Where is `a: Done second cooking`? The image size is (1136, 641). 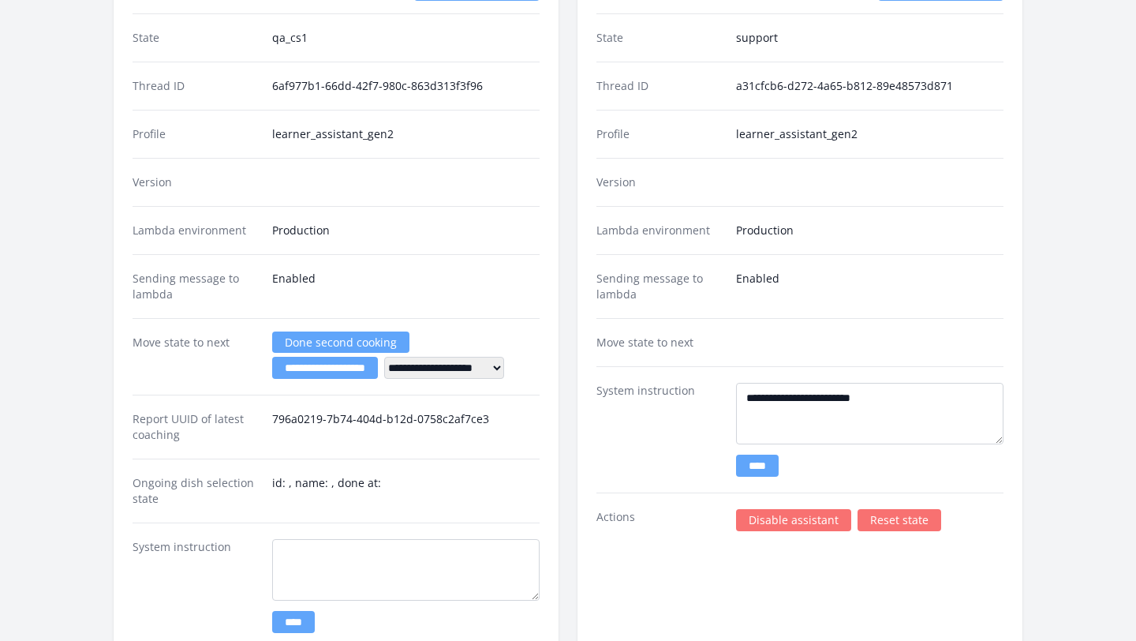
a: Done second cooking is located at coordinates (341, 342).